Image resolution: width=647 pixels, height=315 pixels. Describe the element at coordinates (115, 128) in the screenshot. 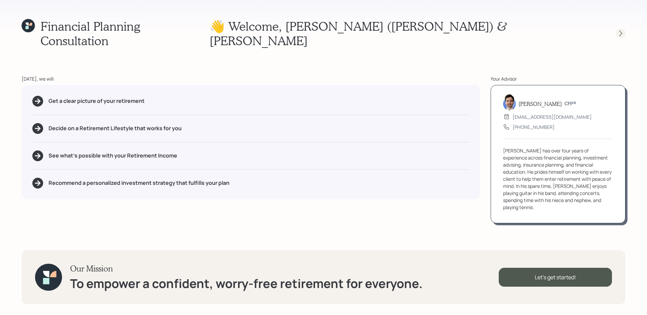

I see `h5: Decide on a Retirement Lifestyle that works for you` at that location.